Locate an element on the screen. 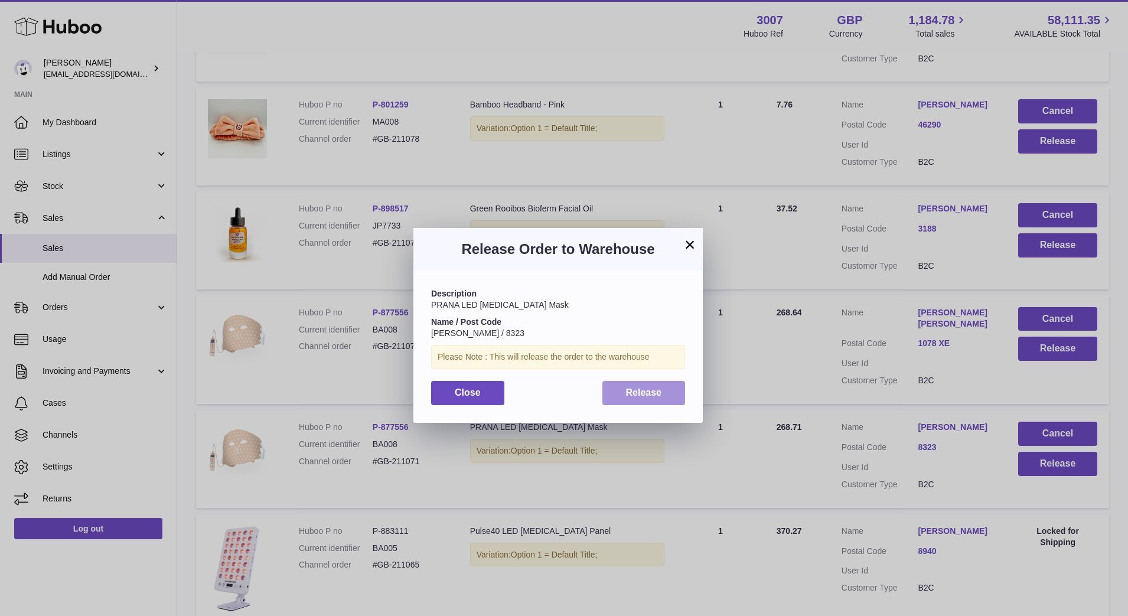  span: Release is located at coordinates (644, 392).